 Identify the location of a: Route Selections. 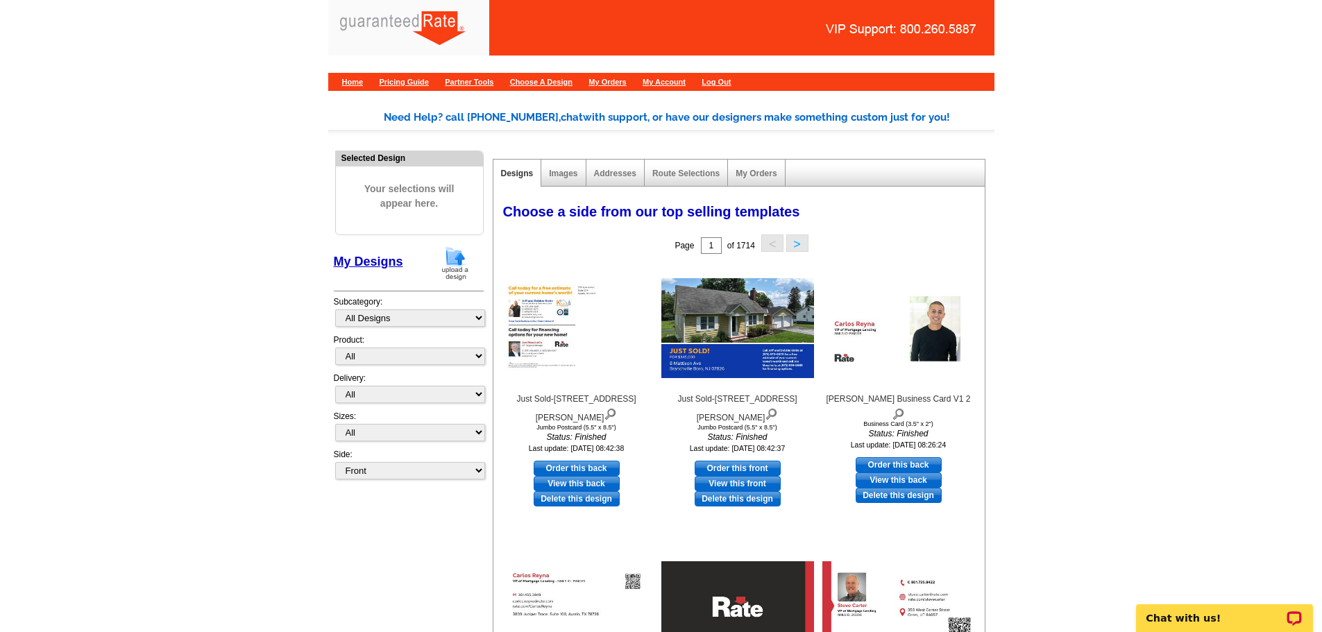
(686, 174).